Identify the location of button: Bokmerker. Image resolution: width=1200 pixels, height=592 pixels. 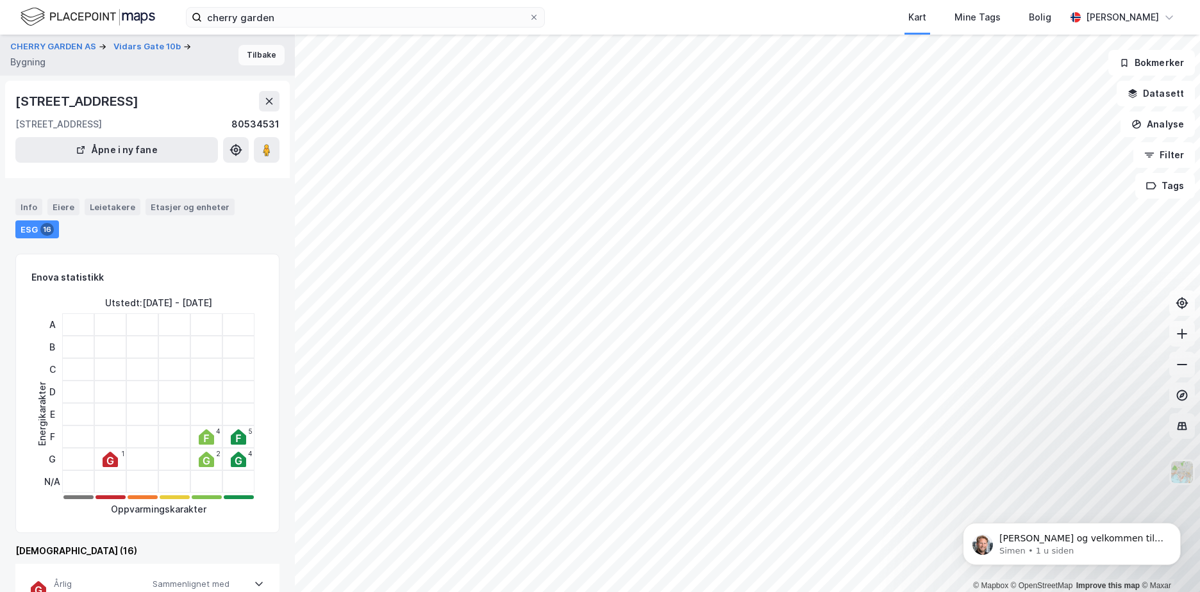
(1151, 63).